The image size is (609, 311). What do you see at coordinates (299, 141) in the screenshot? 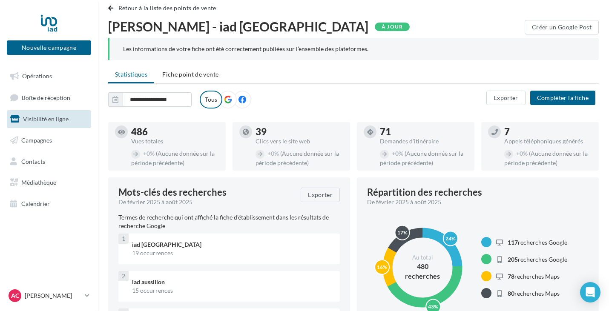
I see `div: Clics vers le site web` at bounding box center [299, 141].